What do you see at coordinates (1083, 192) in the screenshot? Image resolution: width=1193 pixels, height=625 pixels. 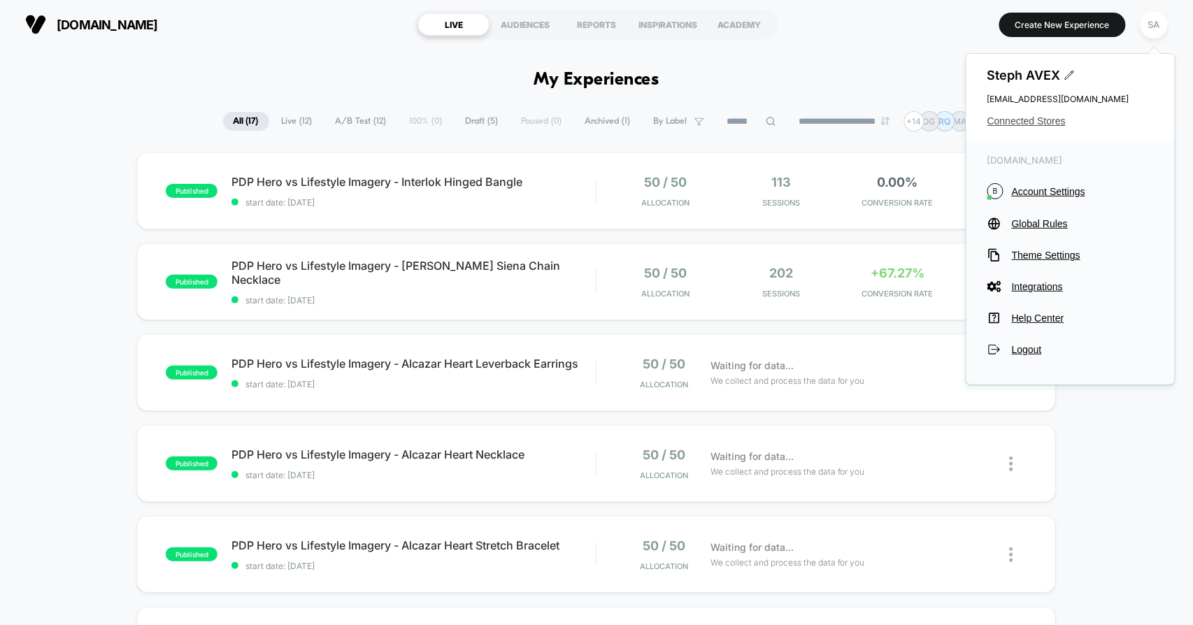 I see `span: Account Settings` at bounding box center [1083, 192].